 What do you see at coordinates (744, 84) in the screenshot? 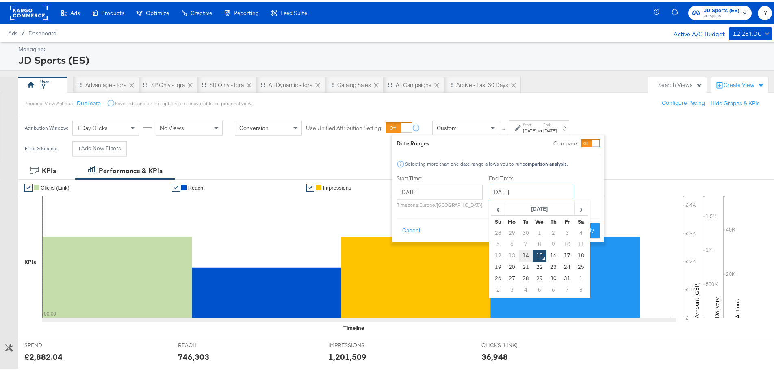
I see `div: Create View` at bounding box center [744, 84].